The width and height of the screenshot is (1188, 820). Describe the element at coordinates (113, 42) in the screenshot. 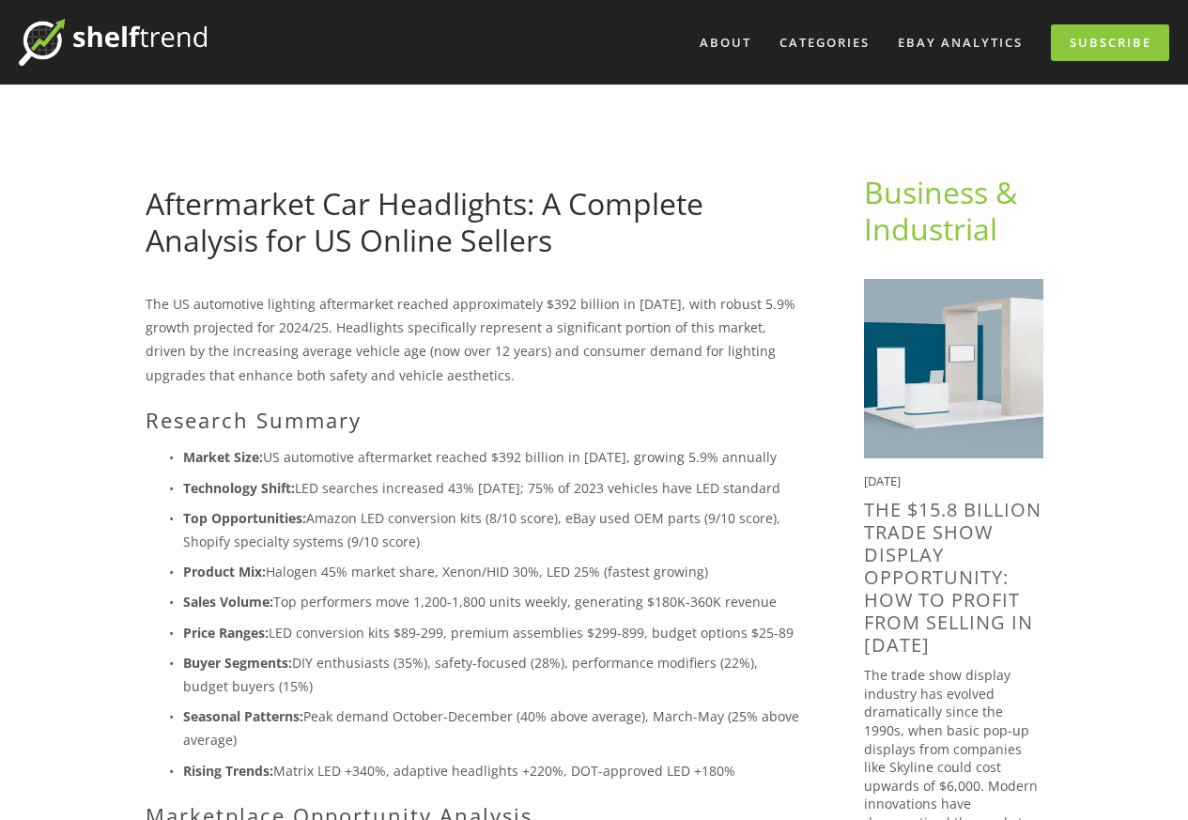

I see `img: ShelfTrend` at that location.